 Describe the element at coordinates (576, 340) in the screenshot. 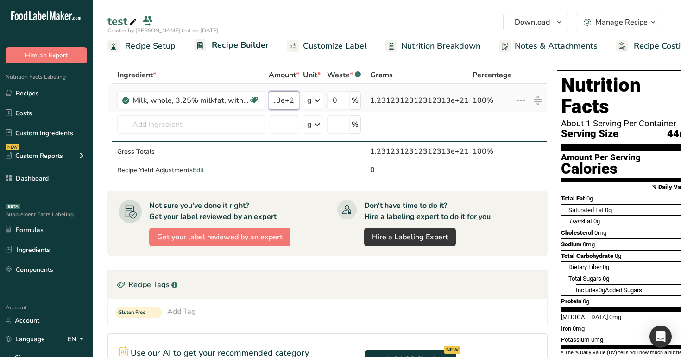

I see `span: Potassium` at that location.